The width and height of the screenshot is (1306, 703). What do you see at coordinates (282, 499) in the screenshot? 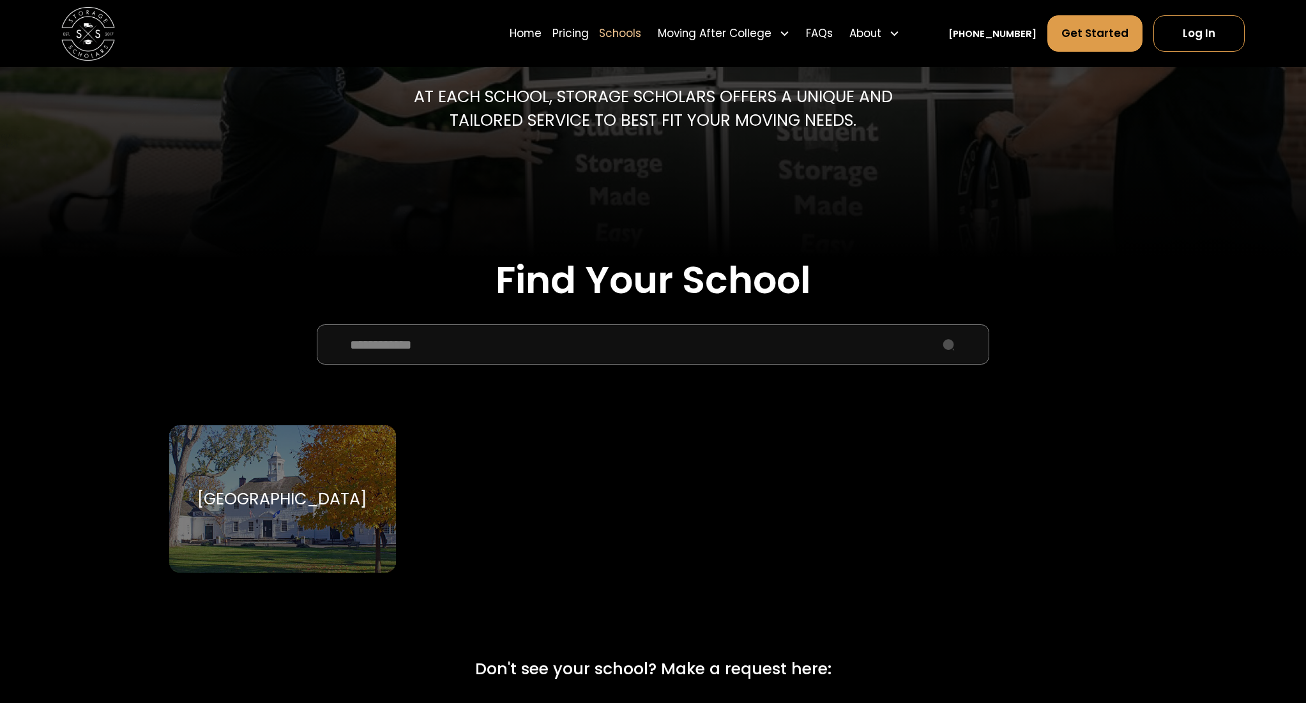
I see `a: Go to selected school` at bounding box center [282, 499].